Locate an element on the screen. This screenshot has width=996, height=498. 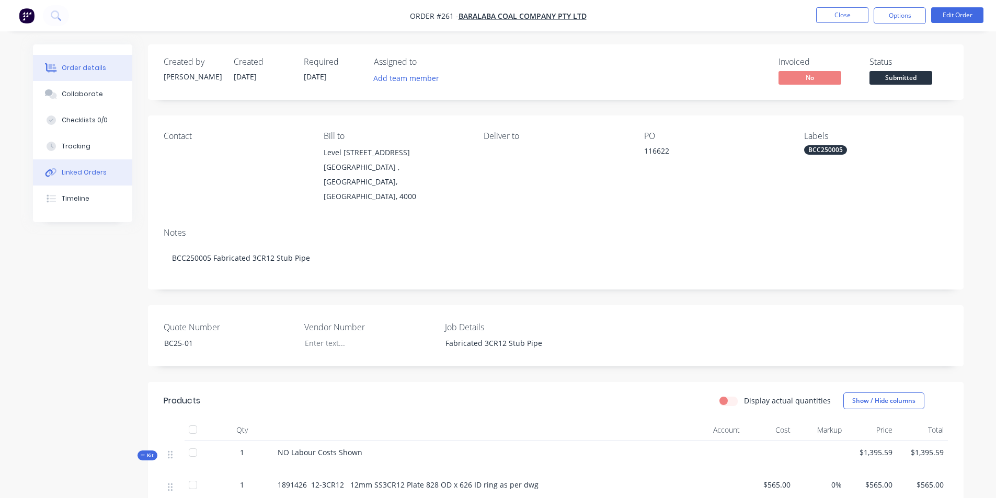
a: Baralaba Coal Company Pty Ltd is located at coordinates (522, 16).